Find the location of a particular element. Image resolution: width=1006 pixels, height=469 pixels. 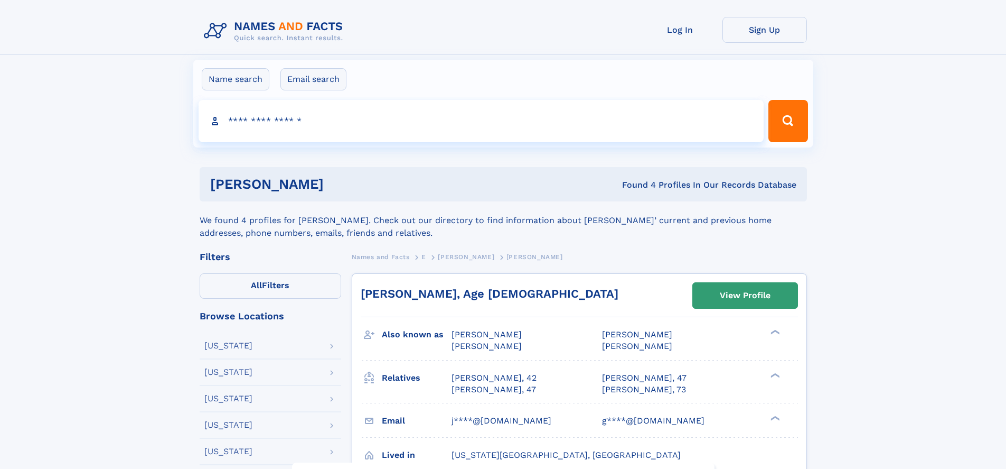

a: E is located at coordinates (424, 256).